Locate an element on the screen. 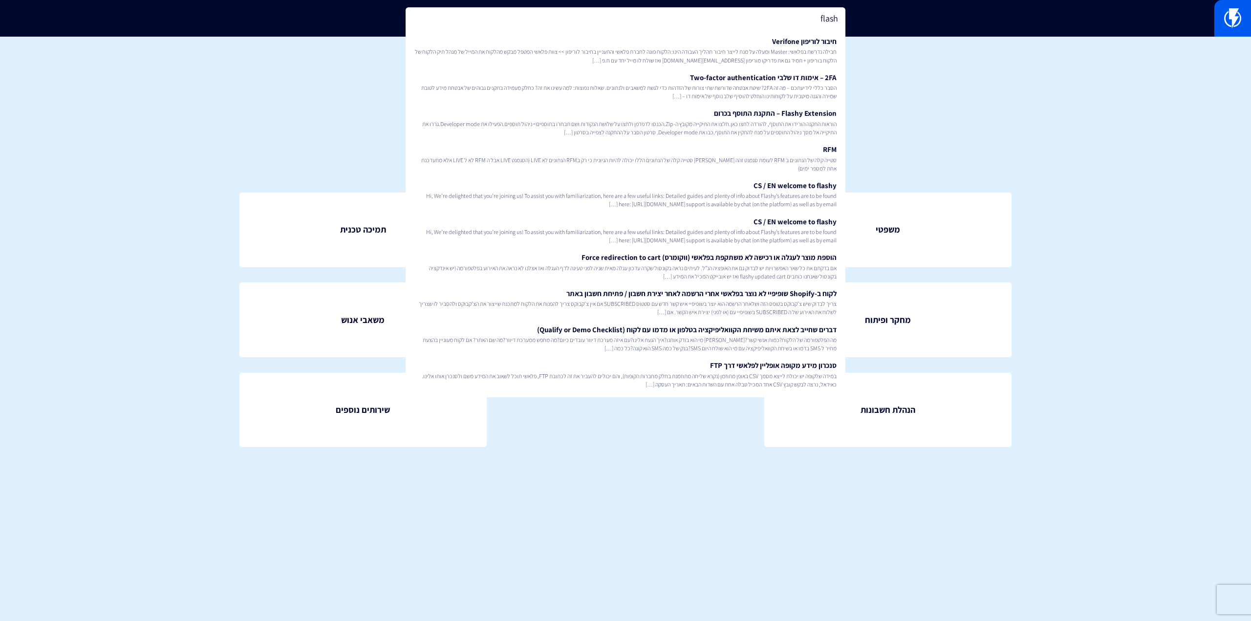 The image size is (1251, 621). a: מחקר ופיתוח is located at coordinates (888, 320).